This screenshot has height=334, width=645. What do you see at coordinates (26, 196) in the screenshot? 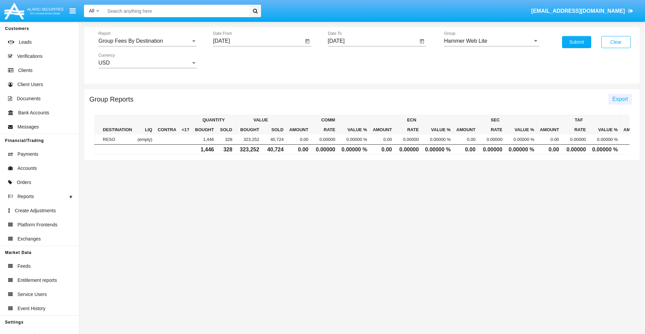
I see `span: Reports` at bounding box center [26, 196].